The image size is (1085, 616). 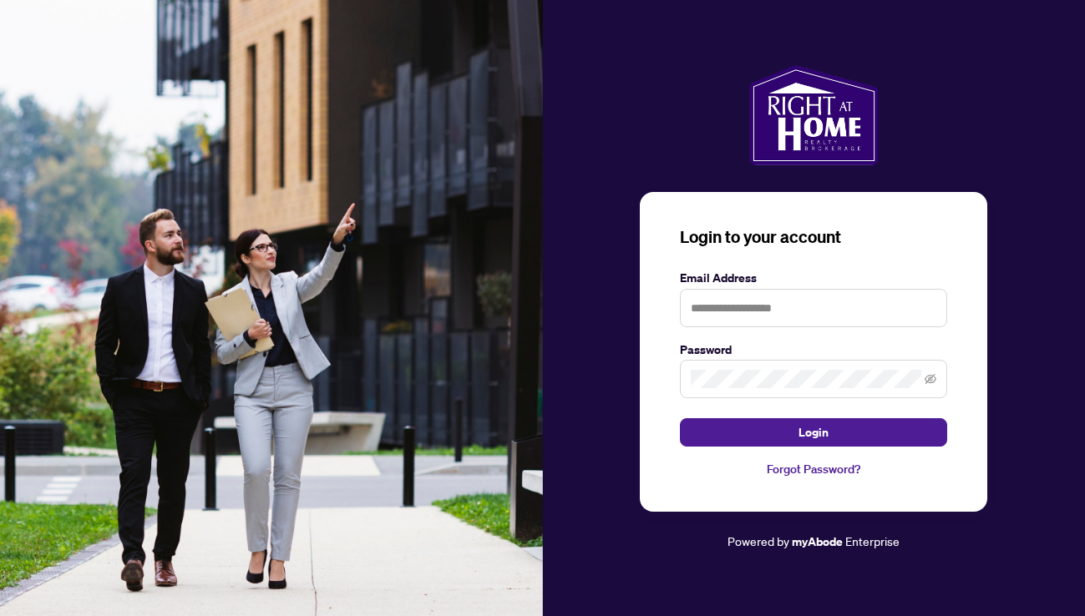 I want to click on h3: Login to your account, so click(x=813, y=237).